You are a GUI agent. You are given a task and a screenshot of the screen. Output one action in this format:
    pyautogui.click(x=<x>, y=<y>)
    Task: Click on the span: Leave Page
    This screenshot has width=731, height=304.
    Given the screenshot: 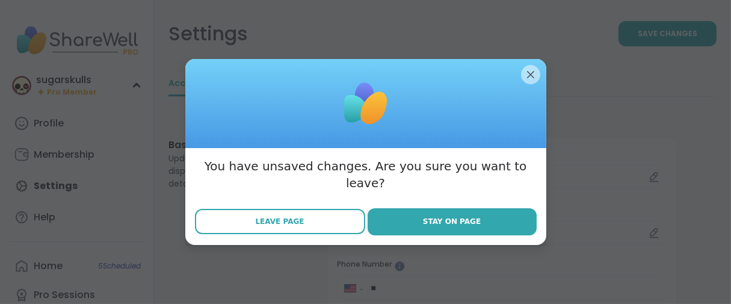 What is the action you would take?
    pyautogui.click(x=280, y=221)
    